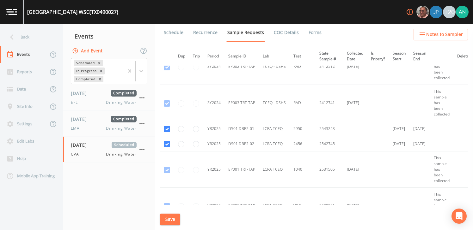  What do you see at coordinates (109, 36) in the screenshot?
I see `div: Events` at bounding box center [109, 36].